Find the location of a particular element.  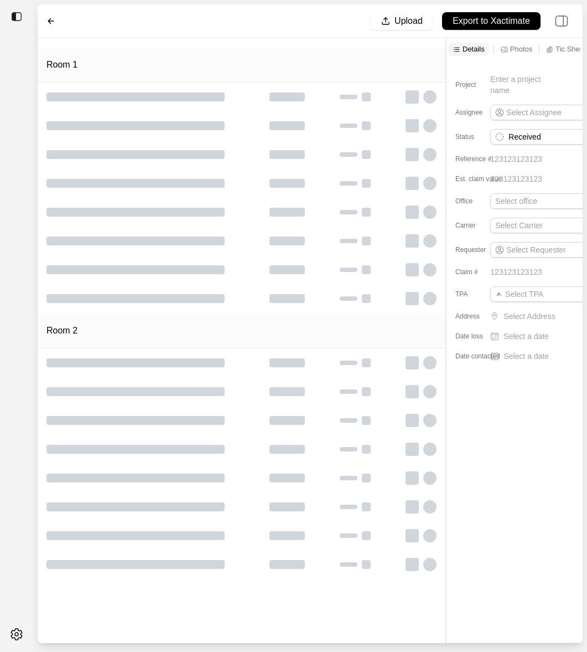

button: Export to Xactimate is located at coordinates (492, 21).